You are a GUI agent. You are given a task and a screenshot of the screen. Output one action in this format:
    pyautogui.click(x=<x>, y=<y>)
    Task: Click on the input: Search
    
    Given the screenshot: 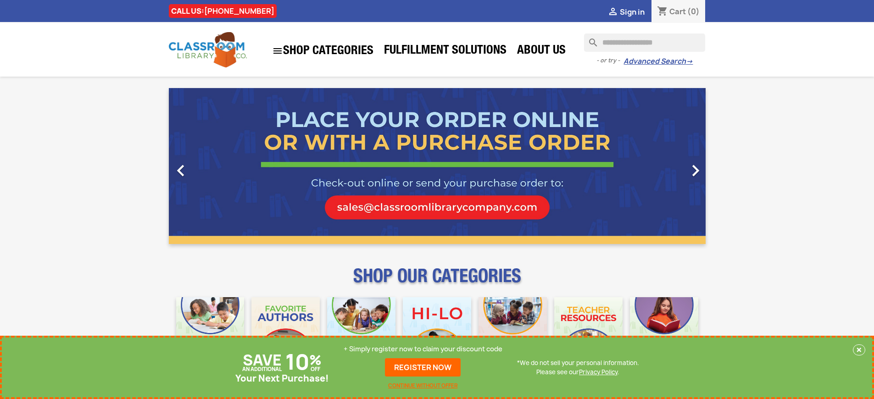 What is the action you would take?
    pyautogui.click(x=645, y=43)
    